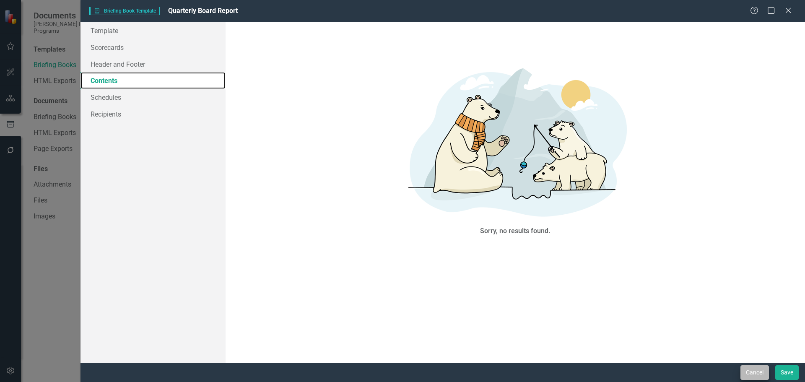 The width and height of the screenshot is (805, 382). I want to click on a: Recipients, so click(153, 114).